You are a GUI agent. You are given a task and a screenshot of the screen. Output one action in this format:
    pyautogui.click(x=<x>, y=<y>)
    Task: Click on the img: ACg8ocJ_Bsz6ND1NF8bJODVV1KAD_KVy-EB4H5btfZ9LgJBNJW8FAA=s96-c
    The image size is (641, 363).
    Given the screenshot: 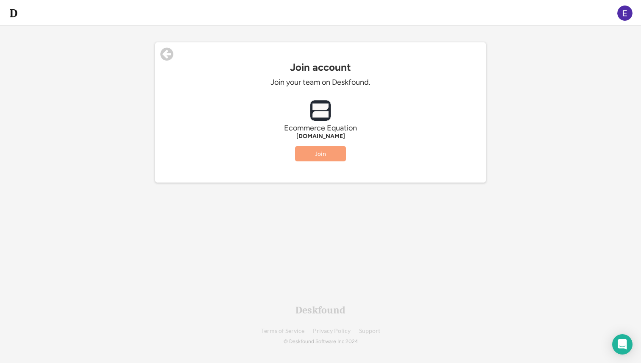 What is the action you would take?
    pyautogui.click(x=625, y=13)
    